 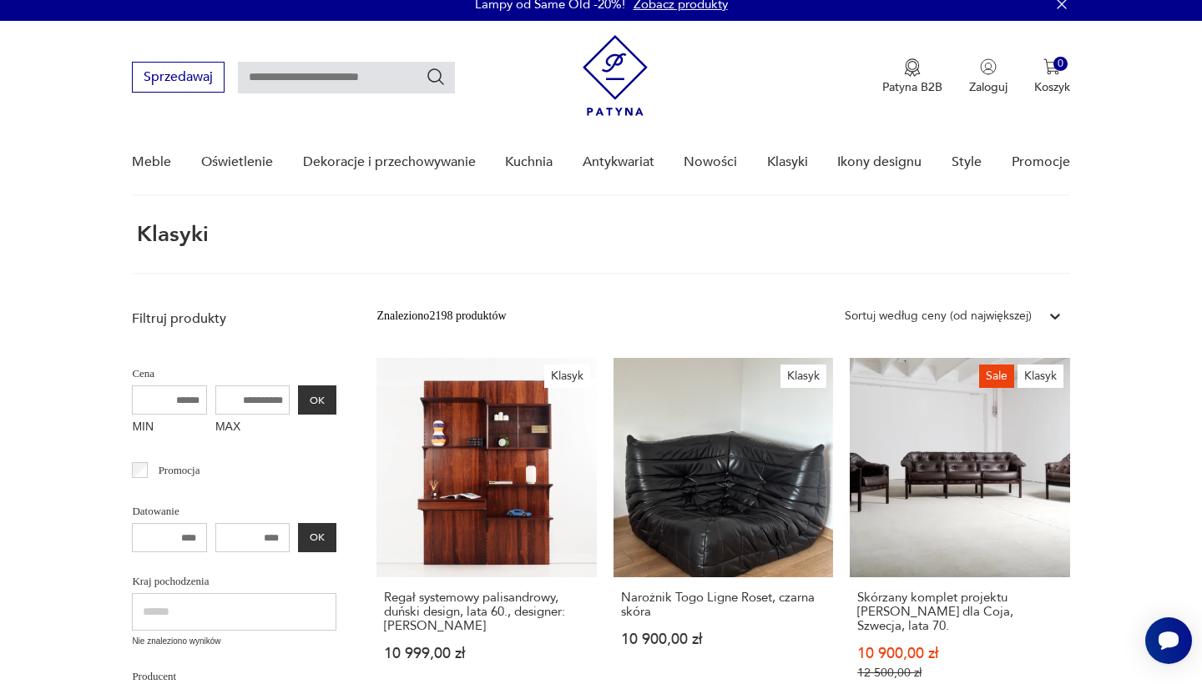 What do you see at coordinates (436, 77) in the screenshot?
I see `button: Szukaj` at bounding box center [436, 77].